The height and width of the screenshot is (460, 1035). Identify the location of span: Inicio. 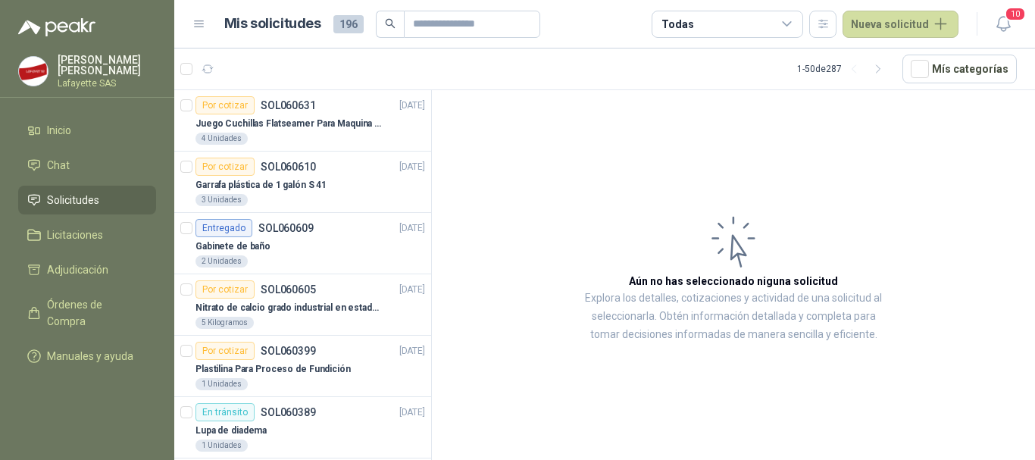
(59, 130).